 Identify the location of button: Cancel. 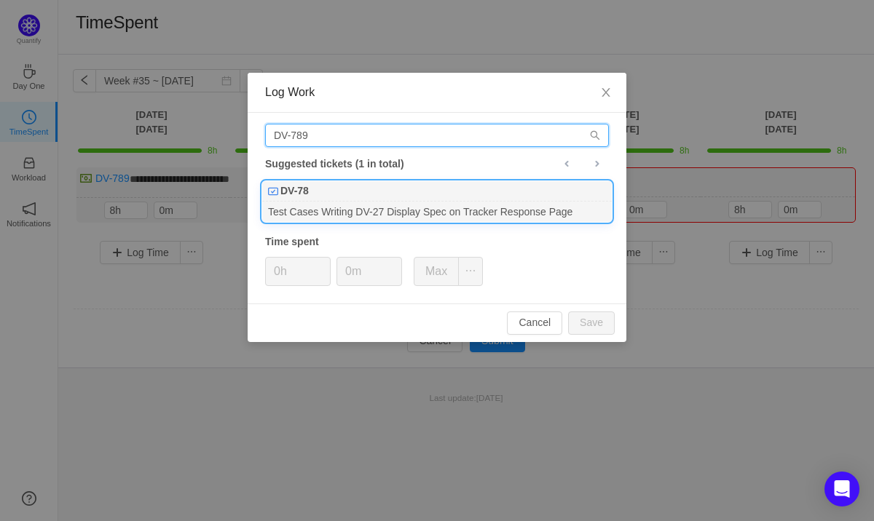
(535, 323).